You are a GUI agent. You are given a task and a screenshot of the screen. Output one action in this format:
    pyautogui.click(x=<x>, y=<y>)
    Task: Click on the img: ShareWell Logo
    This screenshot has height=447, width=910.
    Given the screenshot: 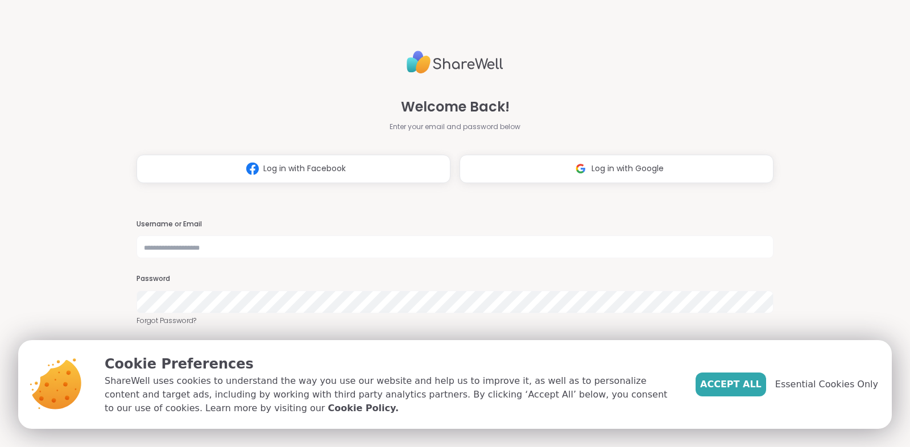 What is the action you would take?
    pyautogui.click(x=455, y=62)
    